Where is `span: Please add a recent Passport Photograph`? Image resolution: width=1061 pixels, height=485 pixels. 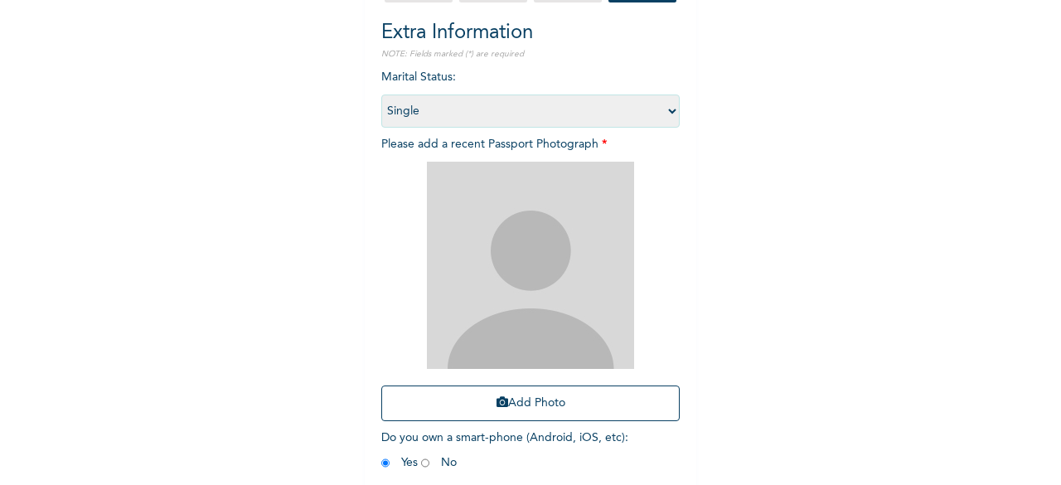 span: Please add a recent Passport Photograph is located at coordinates (531, 284).